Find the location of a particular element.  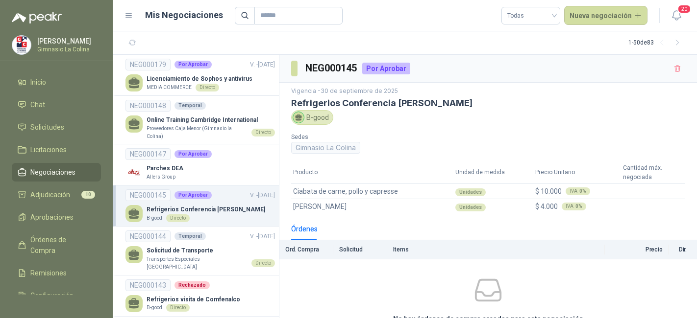

span: $ 4.000 is located at coordinates (546, 207).